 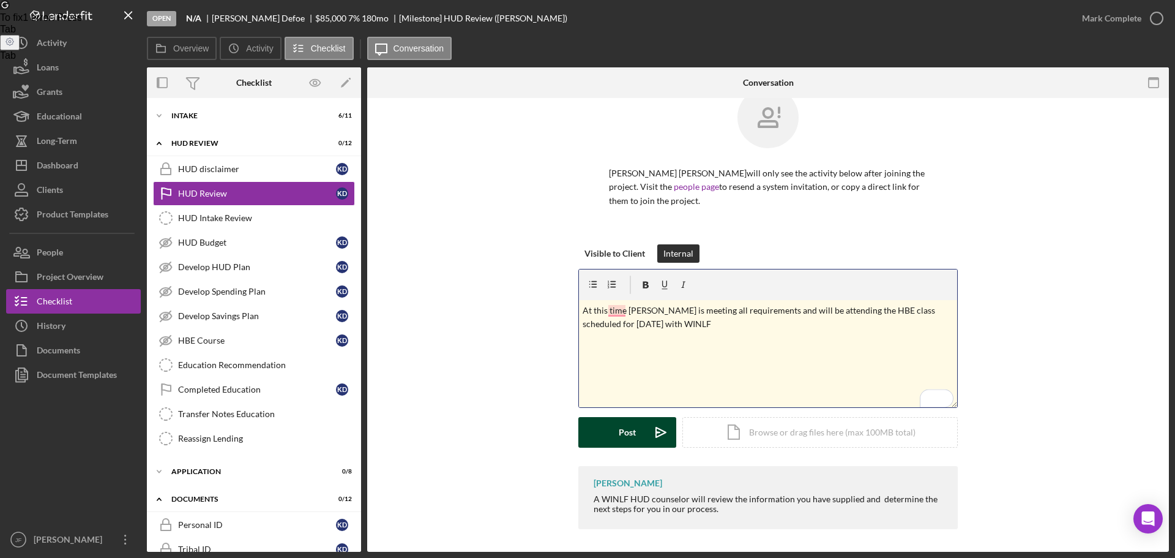 What do you see at coordinates (254, 414) in the screenshot?
I see `a: Transfer Notes Education` at bounding box center [254, 414].